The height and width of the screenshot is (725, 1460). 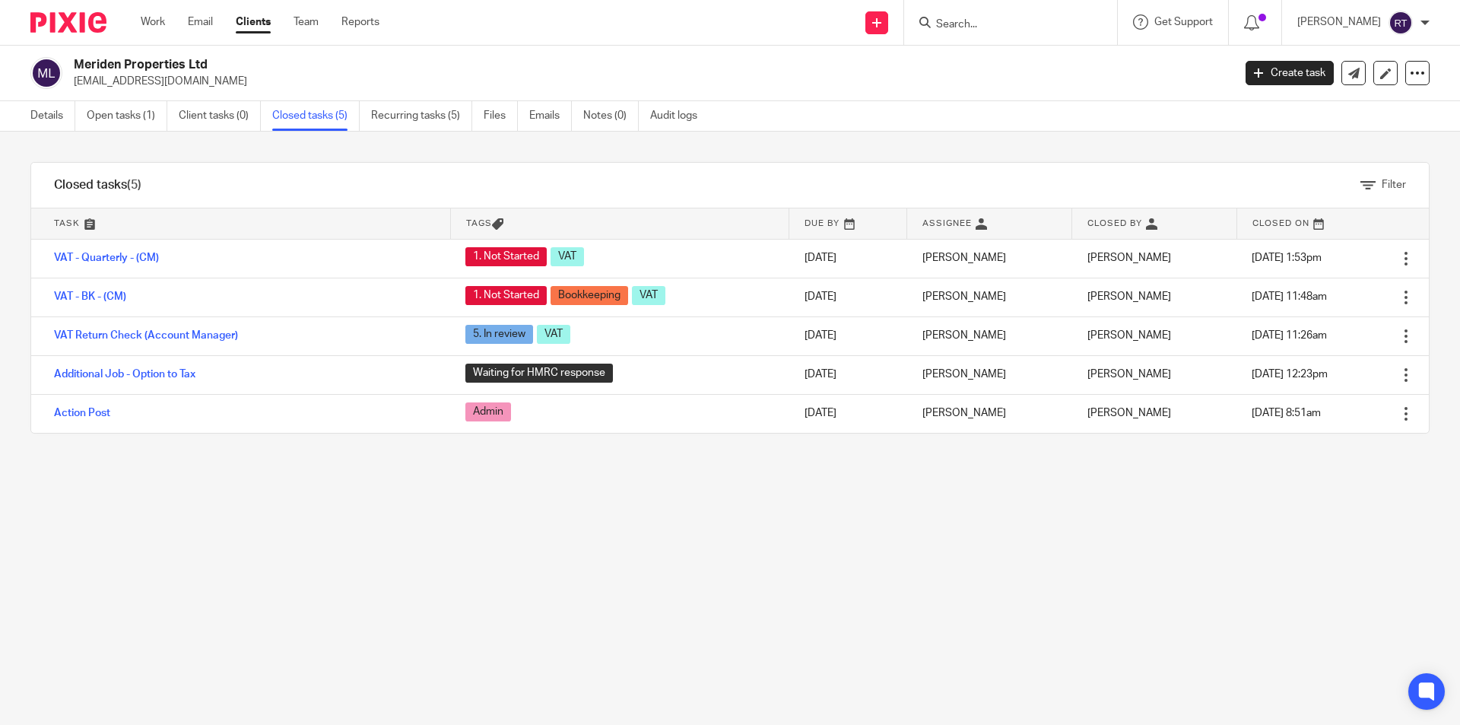 I want to click on a: VAT - Quarterly - (CM), so click(x=106, y=258).